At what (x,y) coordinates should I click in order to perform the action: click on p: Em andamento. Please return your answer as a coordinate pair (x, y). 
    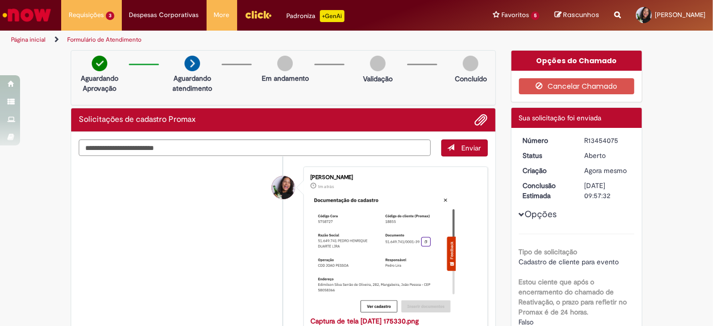
    Looking at the image, I should click on (285, 78).